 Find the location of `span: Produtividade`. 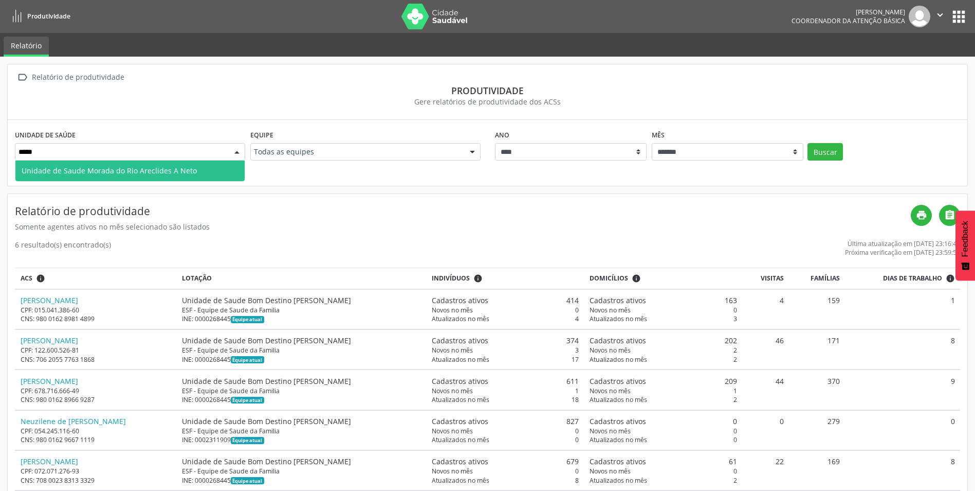

span: Produtividade is located at coordinates (49, 16).